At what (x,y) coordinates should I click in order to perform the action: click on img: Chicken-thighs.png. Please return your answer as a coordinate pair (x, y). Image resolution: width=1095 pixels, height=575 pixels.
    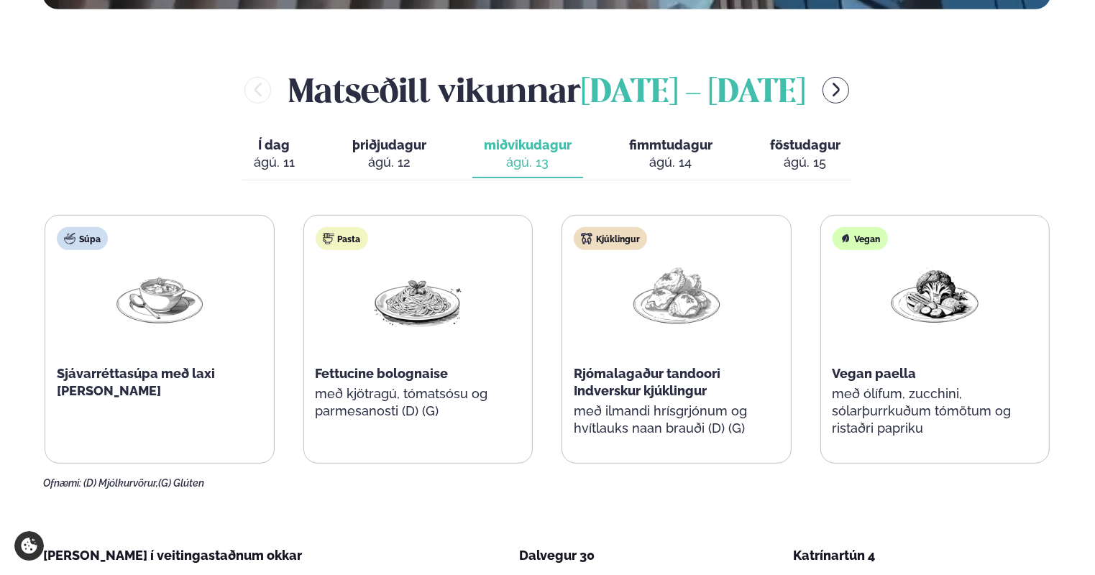
    Looking at the image, I should click on (677, 295).